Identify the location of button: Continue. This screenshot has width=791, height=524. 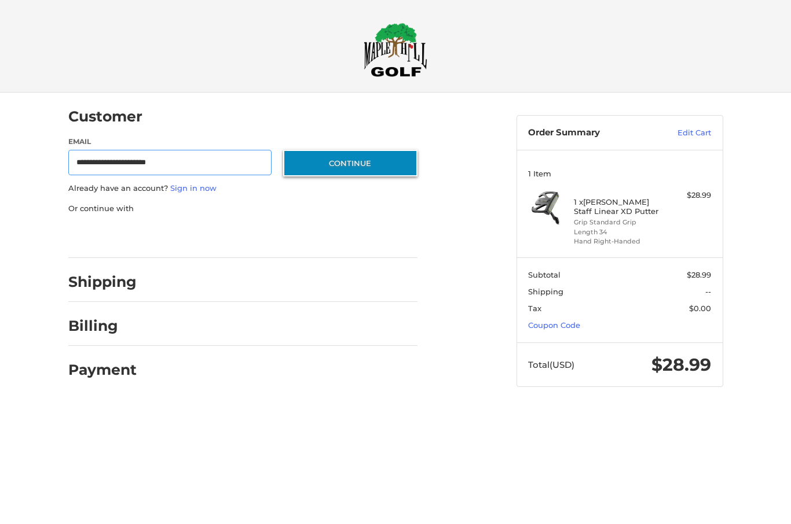
(350, 163).